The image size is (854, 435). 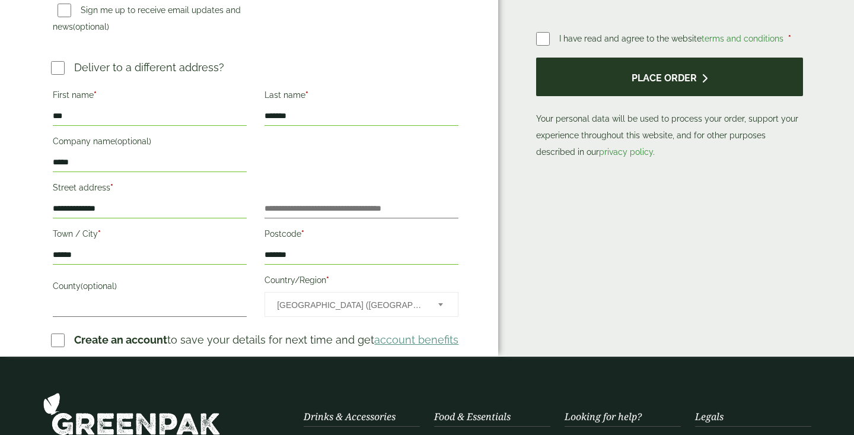 I want to click on label: Street address, so click(x=149, y=189).